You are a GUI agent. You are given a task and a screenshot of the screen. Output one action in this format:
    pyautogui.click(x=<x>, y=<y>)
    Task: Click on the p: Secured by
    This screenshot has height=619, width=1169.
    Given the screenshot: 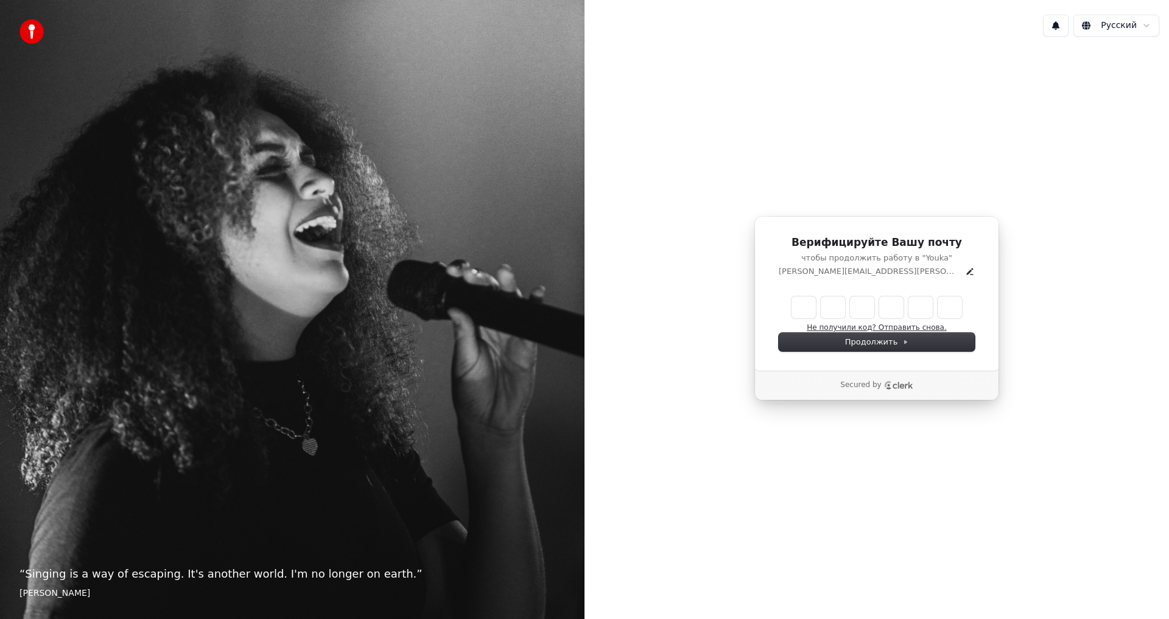 What is the action you would take?
    pyautogui.click(x=860, y=385)
    